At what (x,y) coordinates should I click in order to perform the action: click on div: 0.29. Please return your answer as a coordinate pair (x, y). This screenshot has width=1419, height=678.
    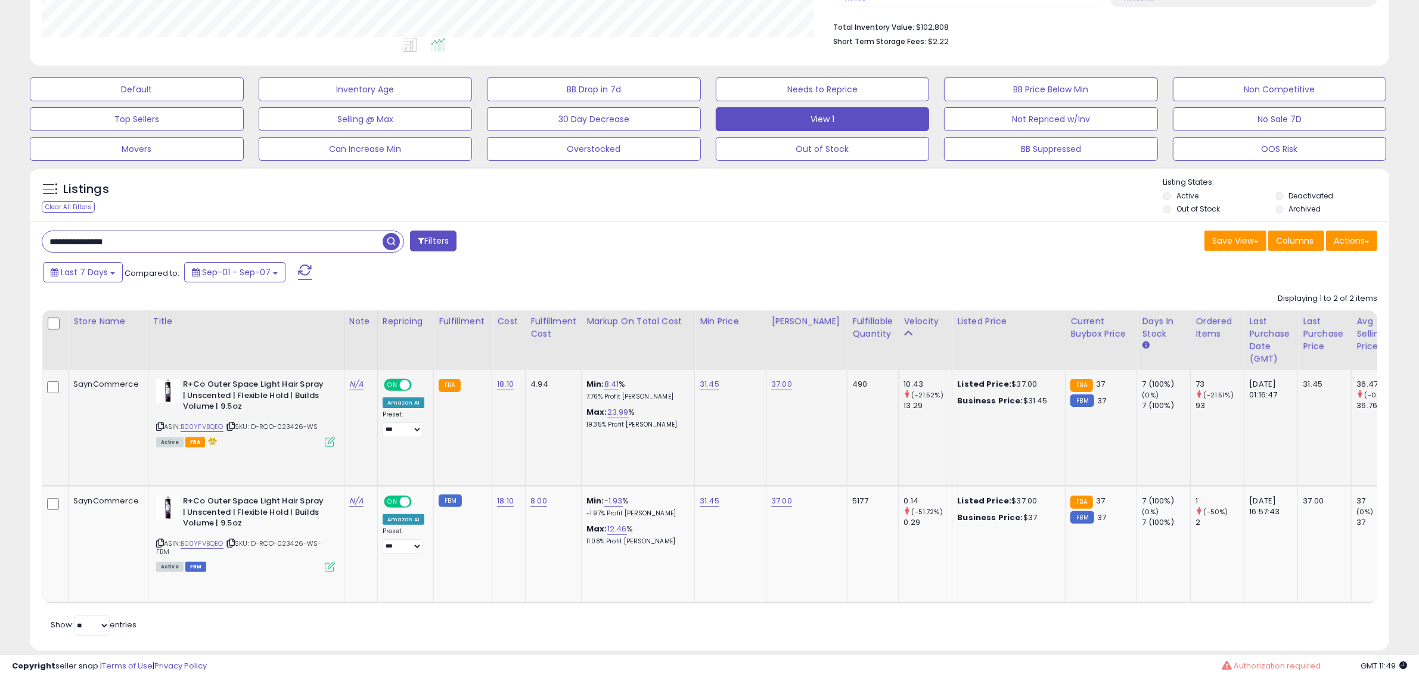
    Looking at the image, I should click on (928, 523).